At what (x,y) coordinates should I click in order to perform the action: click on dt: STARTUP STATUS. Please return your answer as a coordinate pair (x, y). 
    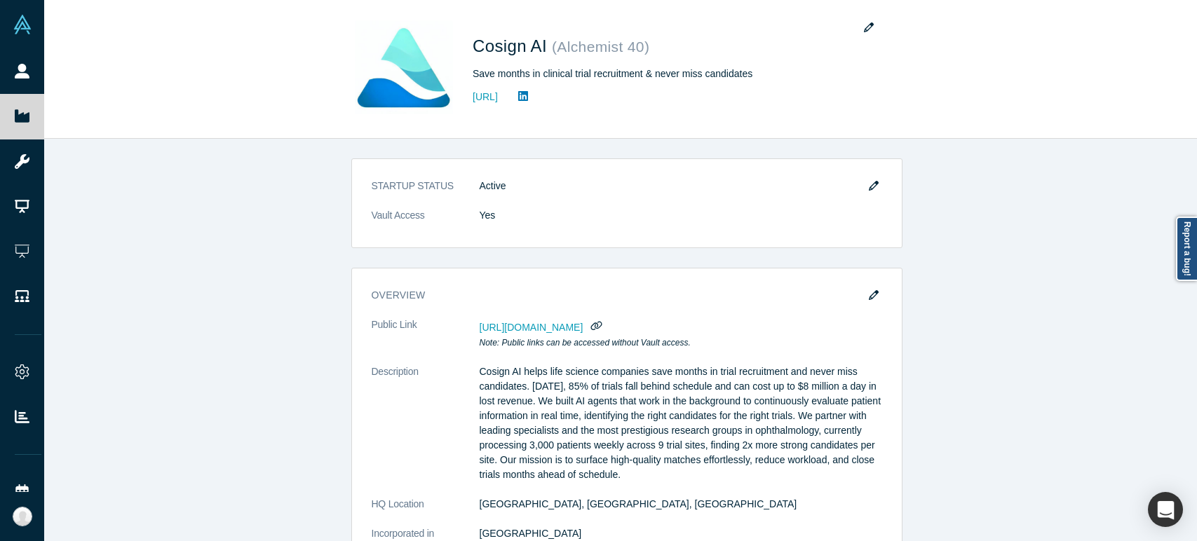
    Looking at the image, I should click on (426, 194).